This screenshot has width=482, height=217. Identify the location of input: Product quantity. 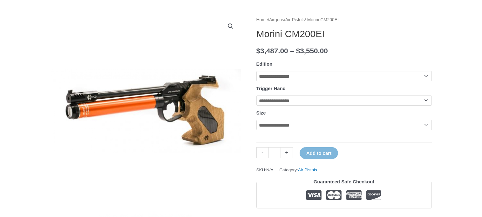
(275, 153).